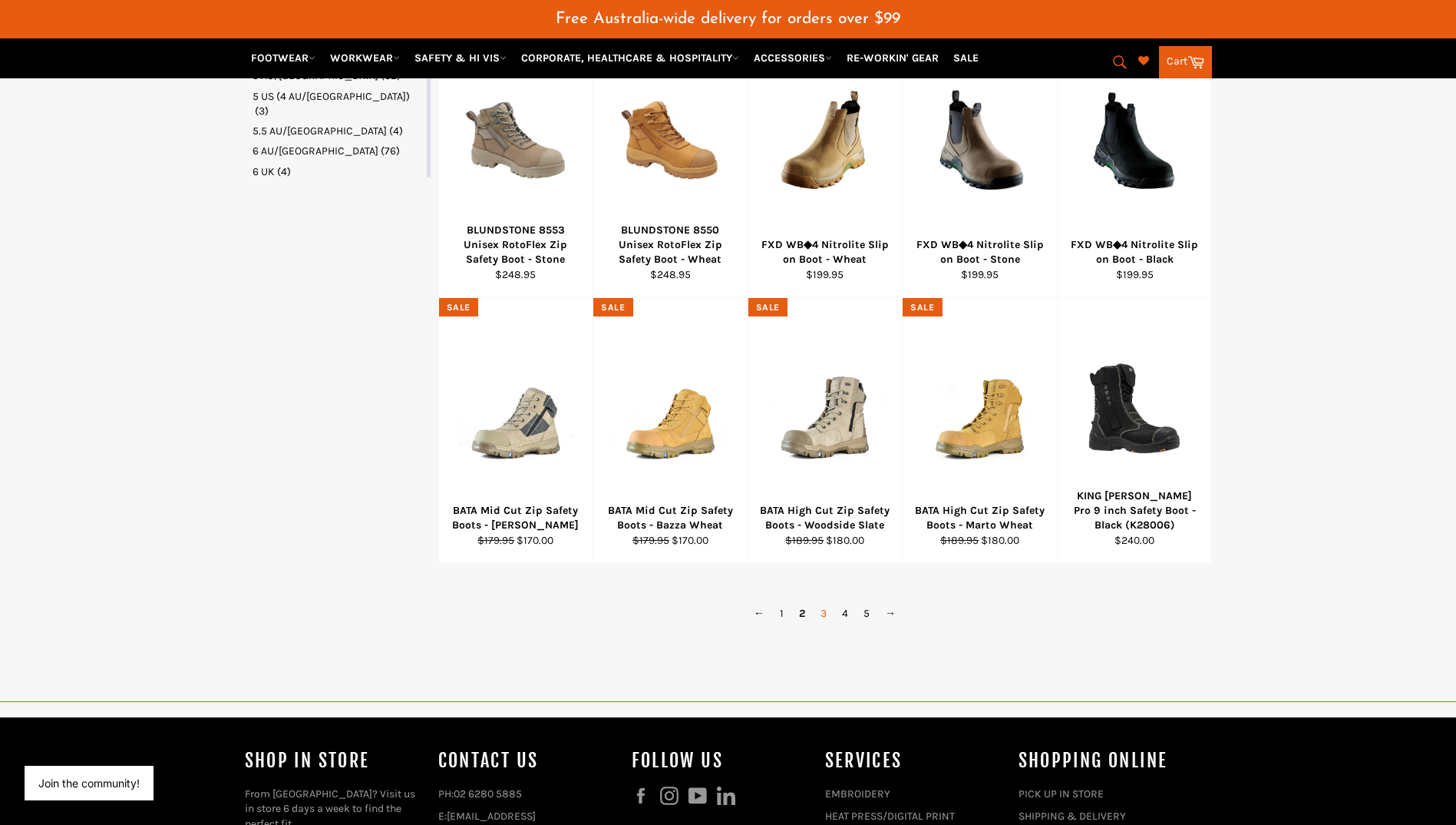  Describe the element at coordinates (671, 245) in the screenshot. I see `div: BLUNDSTONE 8550 Unisex RotoFlex Zip Safety Boot - Wheat` at that location.